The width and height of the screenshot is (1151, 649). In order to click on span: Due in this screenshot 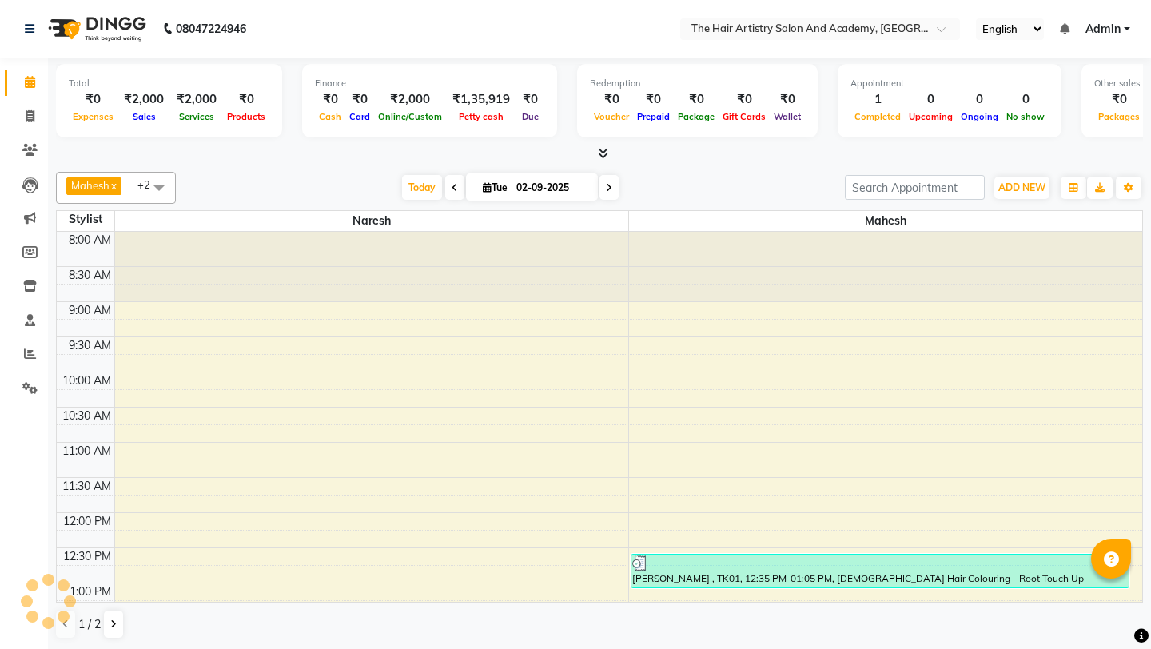, I will do `click(530, 117)`.